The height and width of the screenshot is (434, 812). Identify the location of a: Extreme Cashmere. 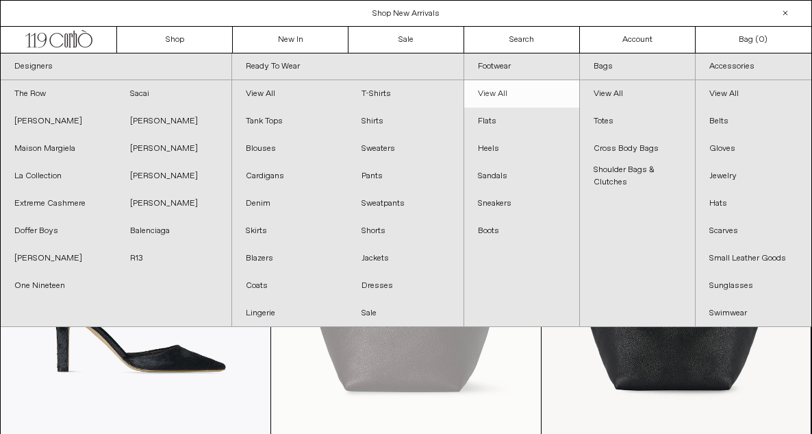
(58, 203).